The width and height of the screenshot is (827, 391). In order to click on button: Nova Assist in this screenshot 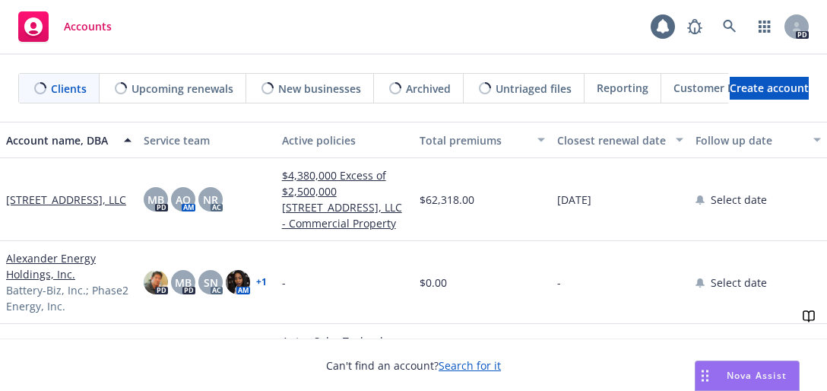, I will do `click(747, 375)`.